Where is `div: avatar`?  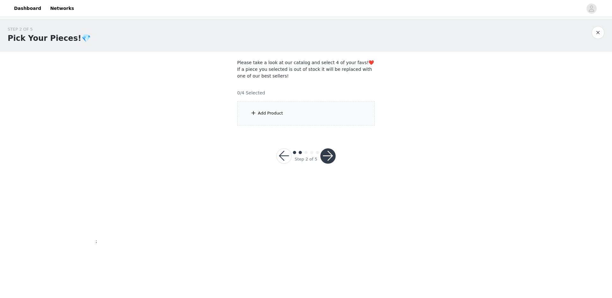
div: avatar is located at coordinates (591, 9).